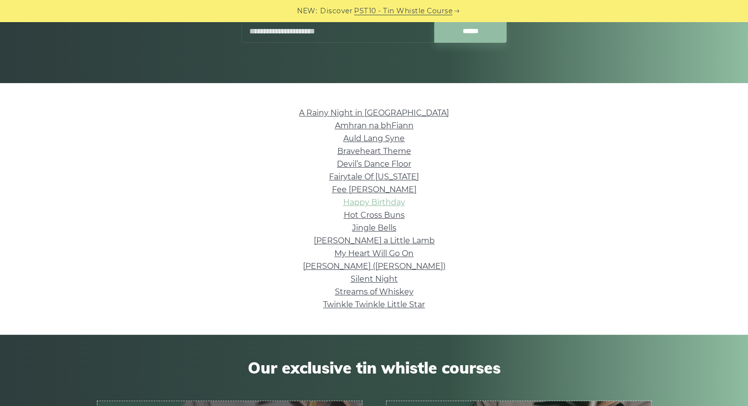  Describe the element at coordinates (374, 138) in the screenshot. I see `a: Auld Lang Syne` at that location.